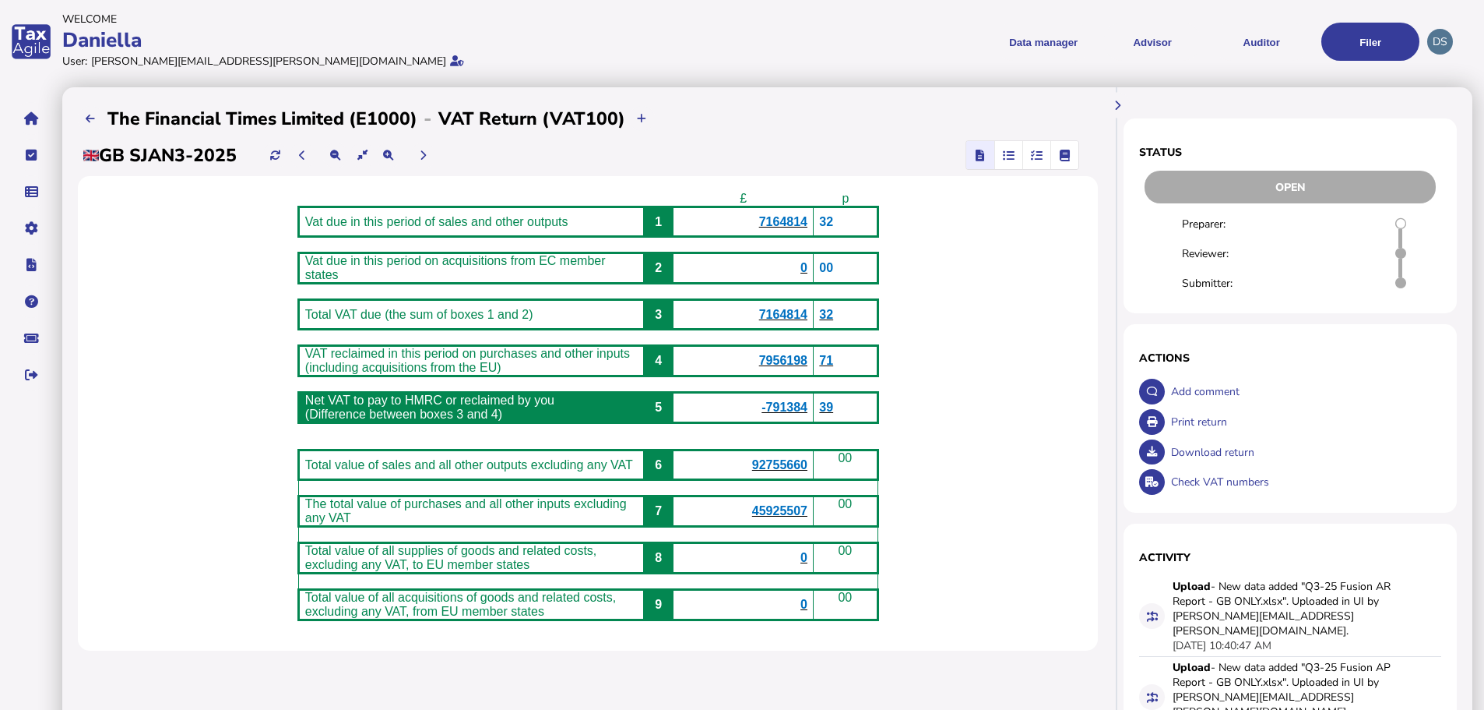  I want to click on button: Manage settings, so click(31, 228).